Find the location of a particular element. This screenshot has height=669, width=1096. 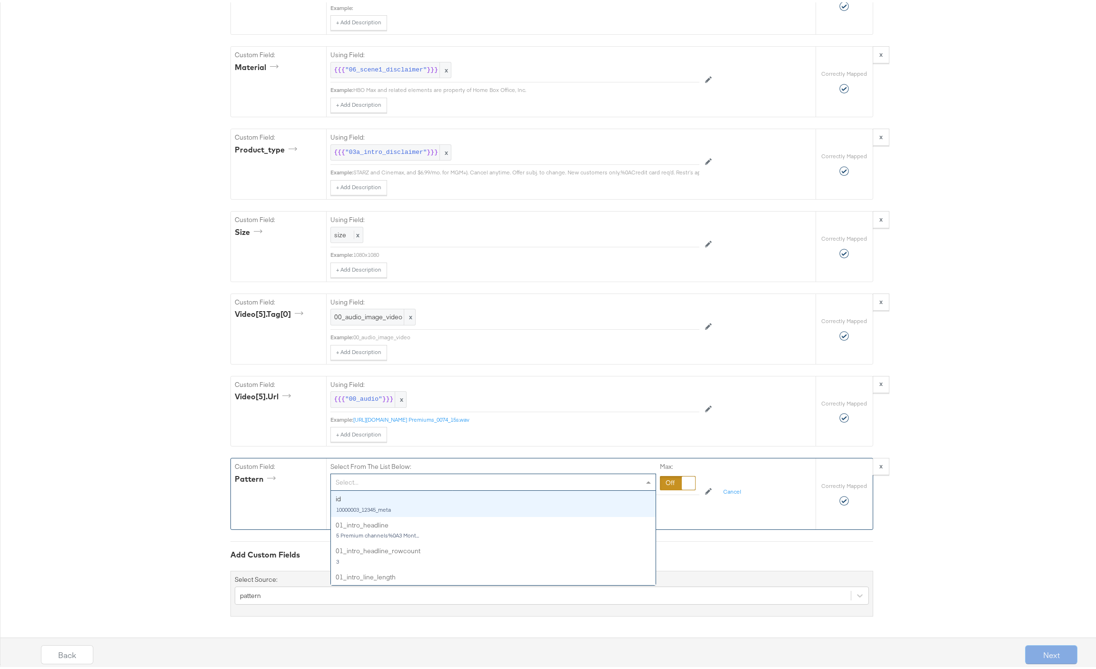

div: 00_audio_image_video is located at coordinates (526, 335).